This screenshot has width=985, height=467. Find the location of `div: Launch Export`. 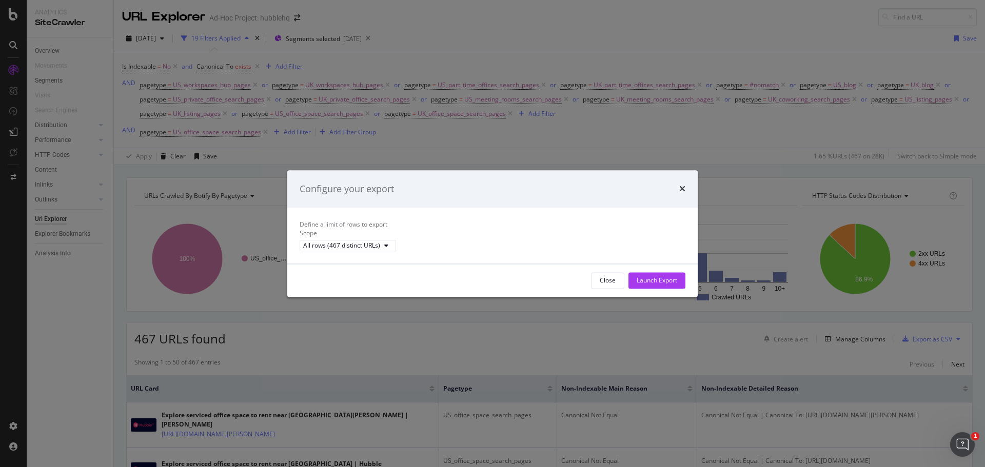

div: Launch Export is located at coordinates (656, 280).